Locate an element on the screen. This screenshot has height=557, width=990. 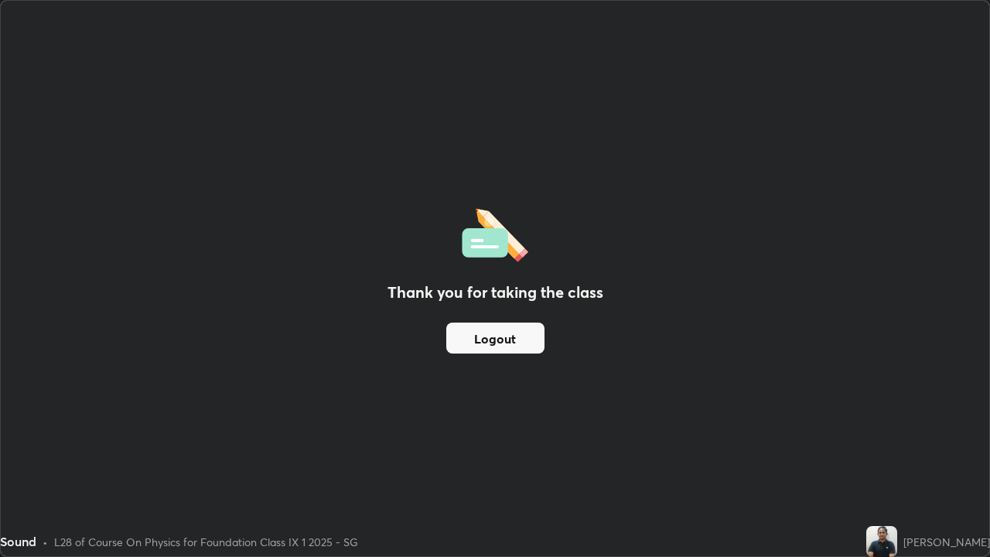
button: Logout is located at coordinates (495, 338).